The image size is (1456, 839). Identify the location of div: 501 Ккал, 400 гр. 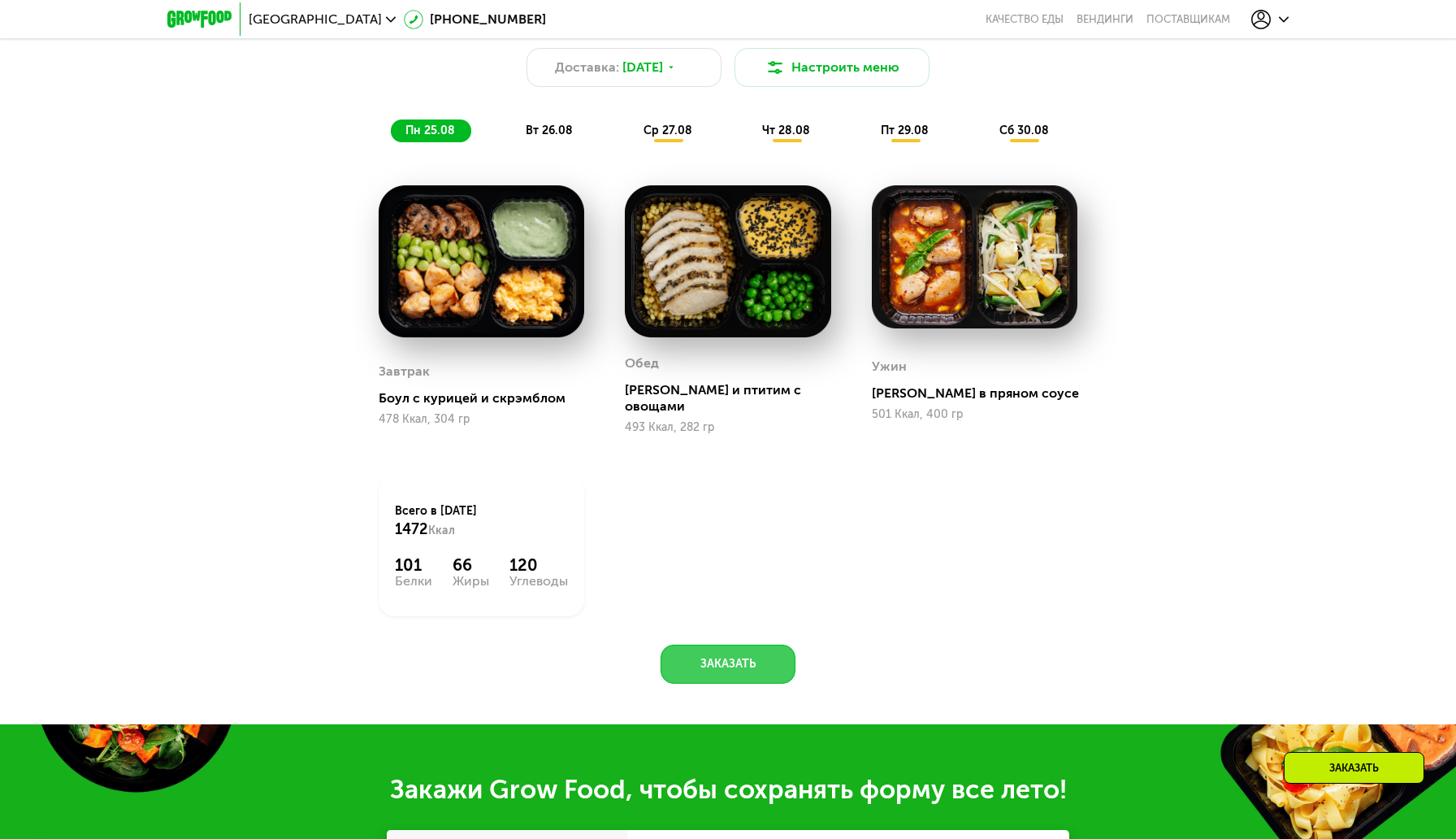
(974, 414).